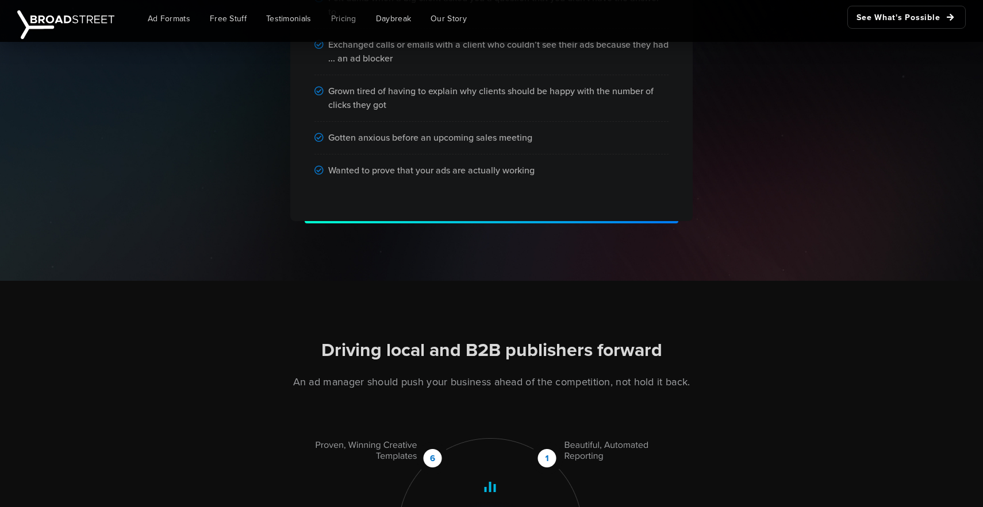  I want to click on a: See What's Possible, so click(906, 17).